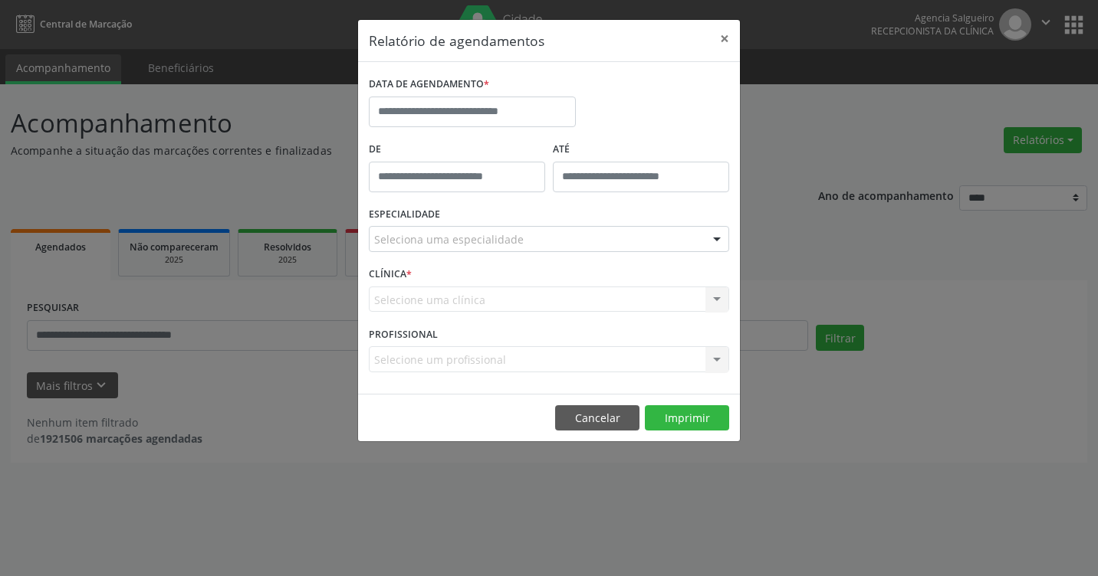  I want to click on button: Cancelar, so click(597, 418).